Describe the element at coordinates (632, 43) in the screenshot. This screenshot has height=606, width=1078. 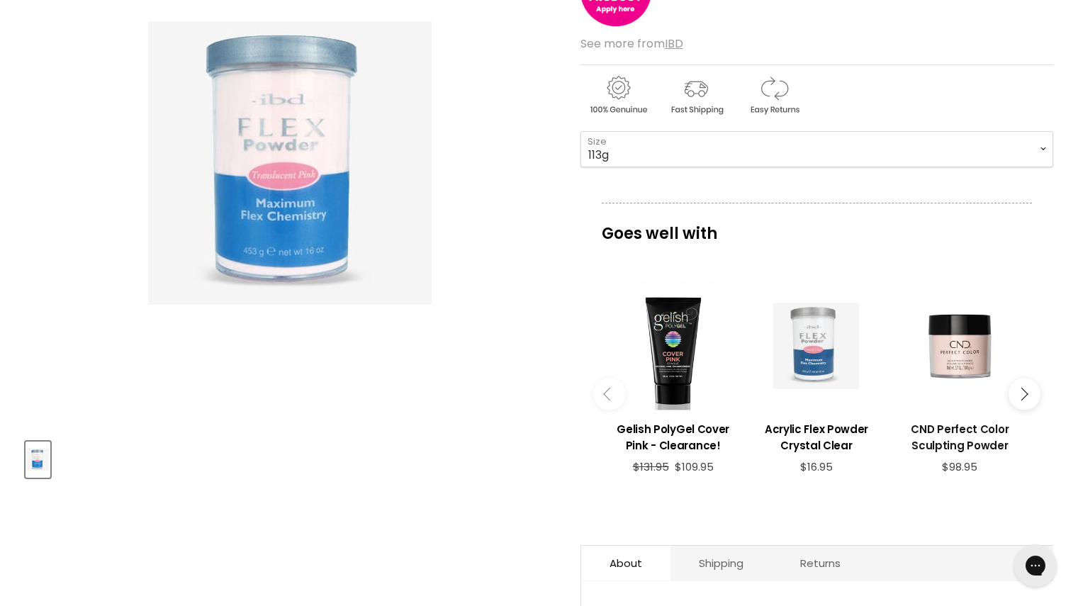
I see `span: See more from` at that location.